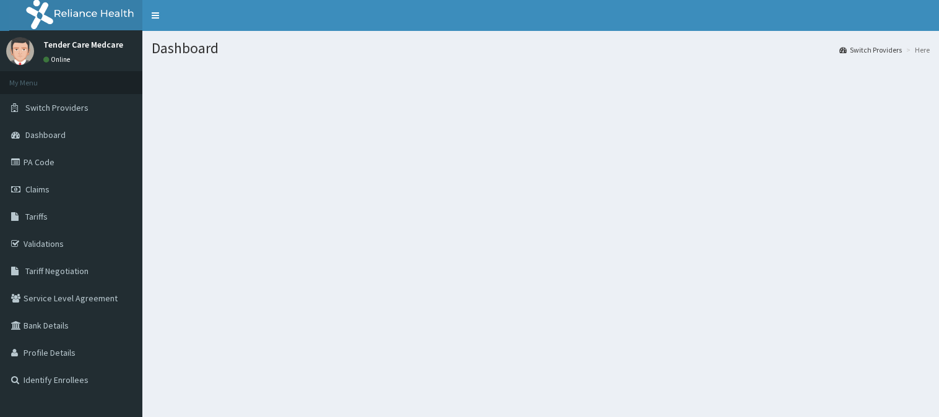 The height and width of the screenshot is (417, 939). Describe the element at coordinates (37, 189) in the screenshot. I see `span: Claims` at that location.